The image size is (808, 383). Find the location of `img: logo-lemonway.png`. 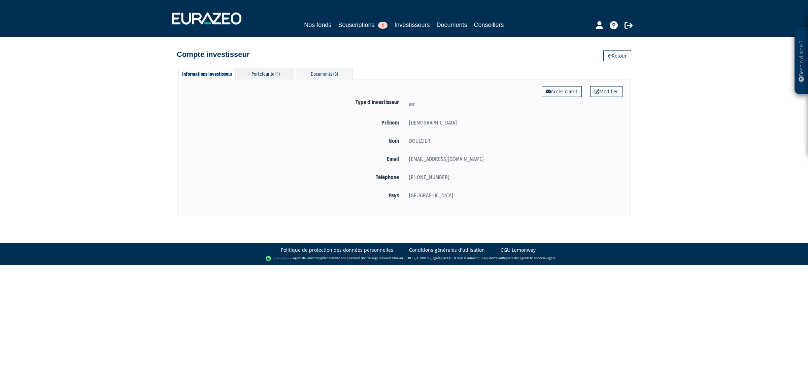

img: logo-lemonway.png is located at coordinates (278, 258).